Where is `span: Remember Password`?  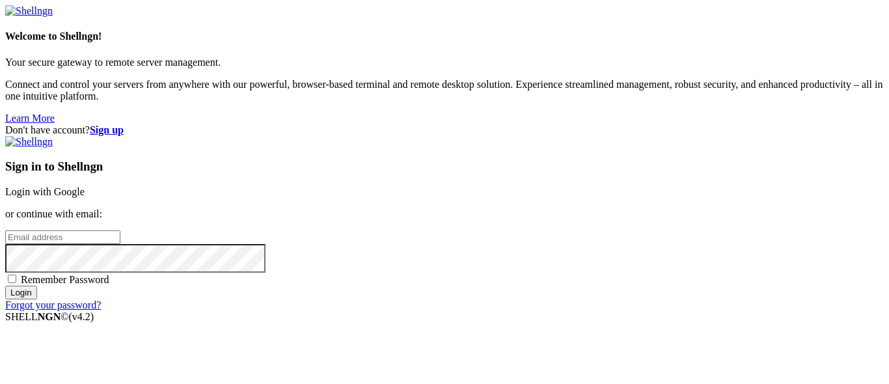
span: Remember Password is located at coordinates (65, 279).